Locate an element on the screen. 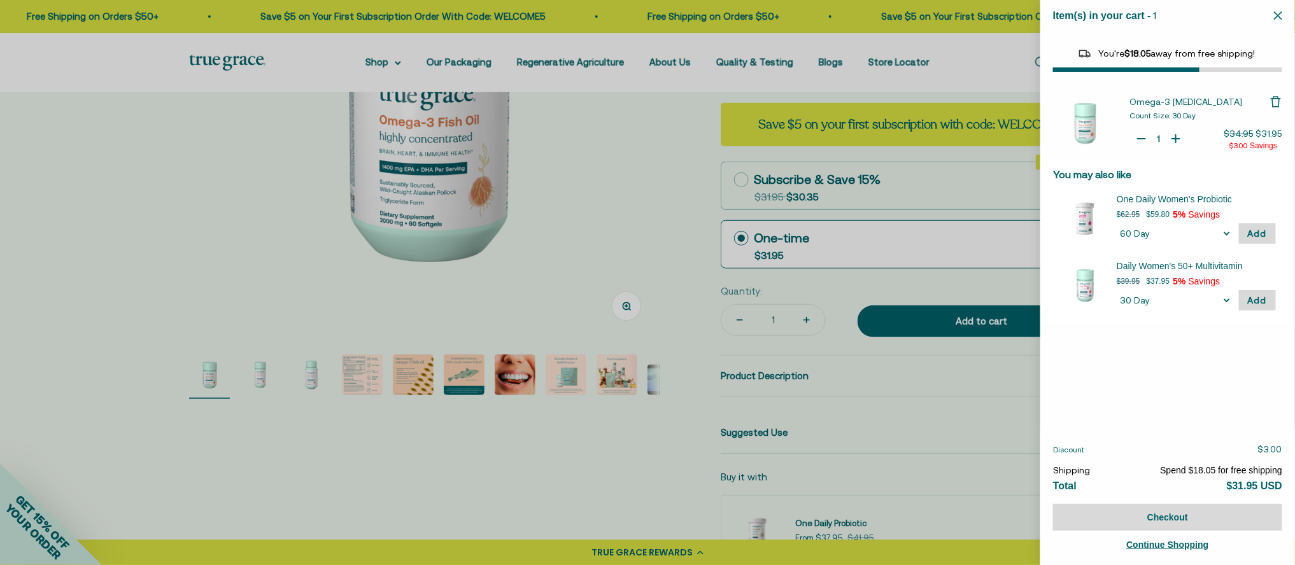 This screenshot has height=565, width=1295. span: You may also like is located at coordinates (1092, 174).